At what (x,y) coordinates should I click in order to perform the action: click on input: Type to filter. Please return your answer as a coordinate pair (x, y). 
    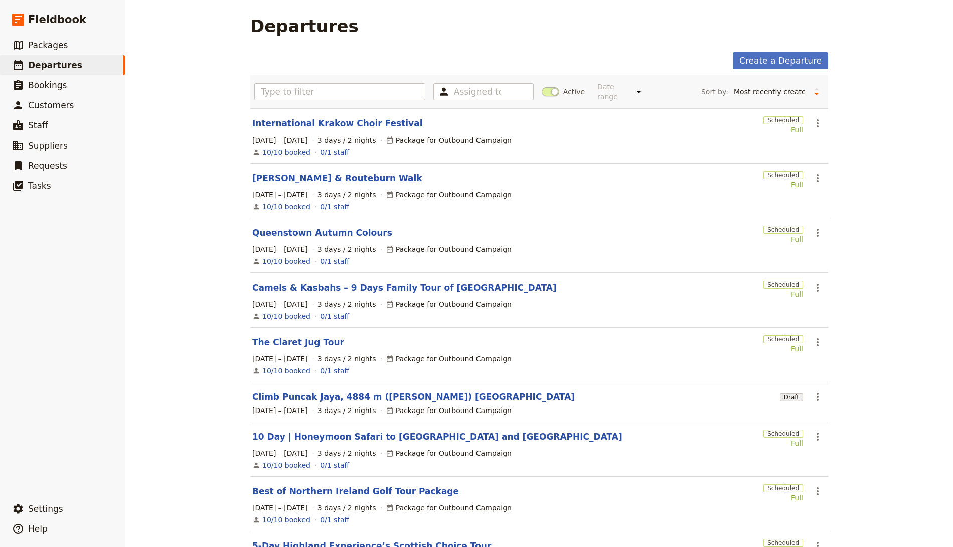
    Looking at the image, I should click on (340, 92).